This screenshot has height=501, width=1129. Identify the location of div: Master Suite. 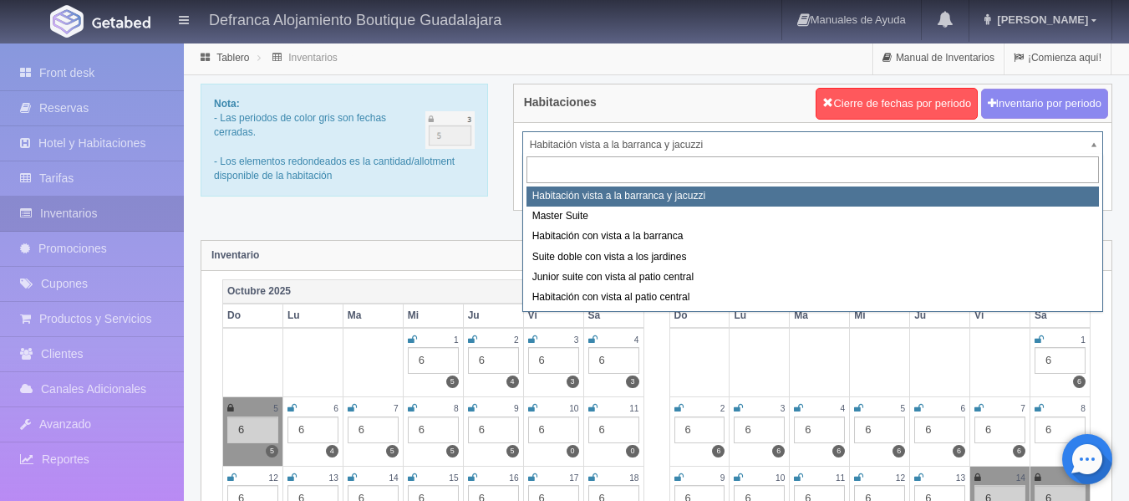
(812, 216).